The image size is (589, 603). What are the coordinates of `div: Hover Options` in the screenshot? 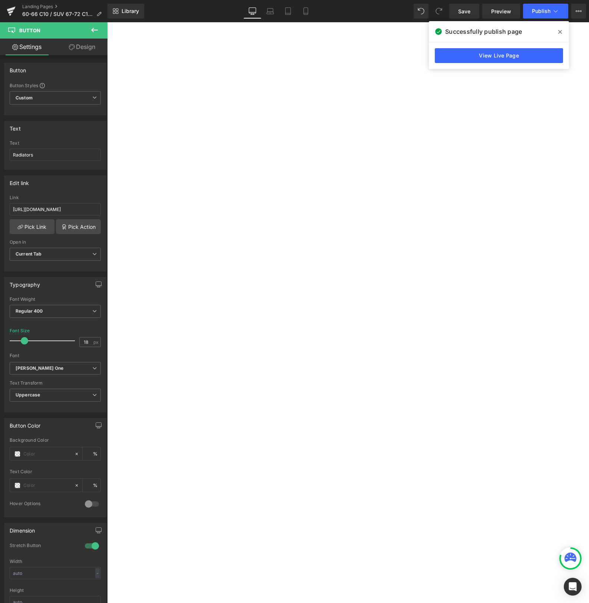 It's located at (43, 504).